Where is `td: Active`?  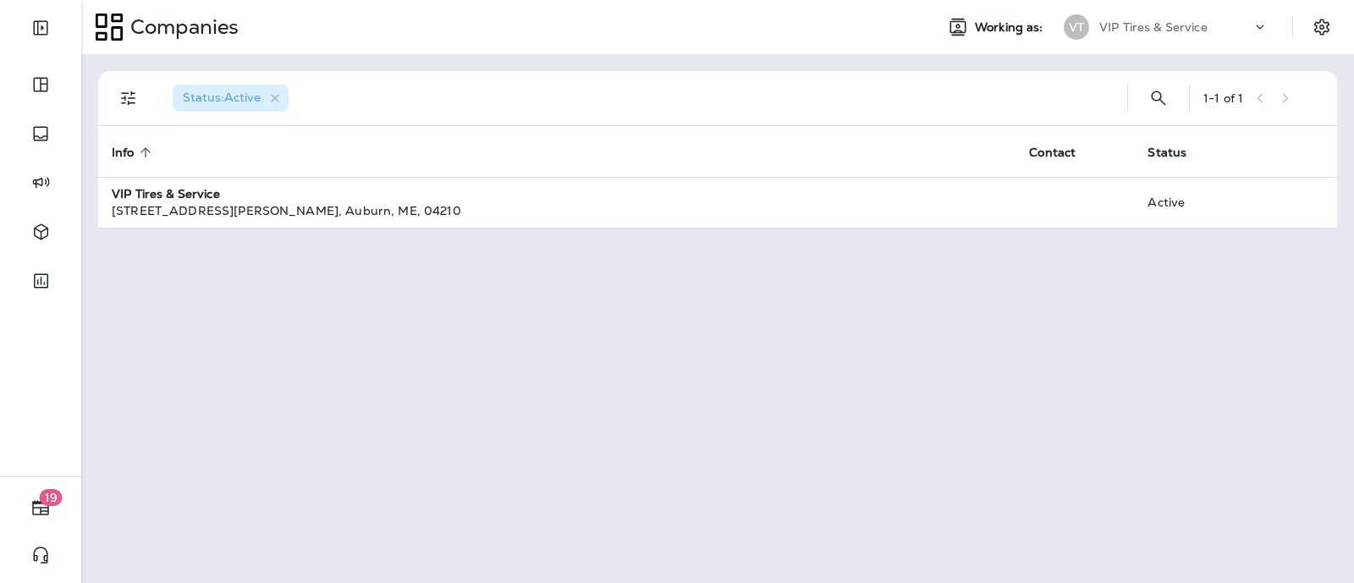 td: Active is located at coordinates (1189, 202).